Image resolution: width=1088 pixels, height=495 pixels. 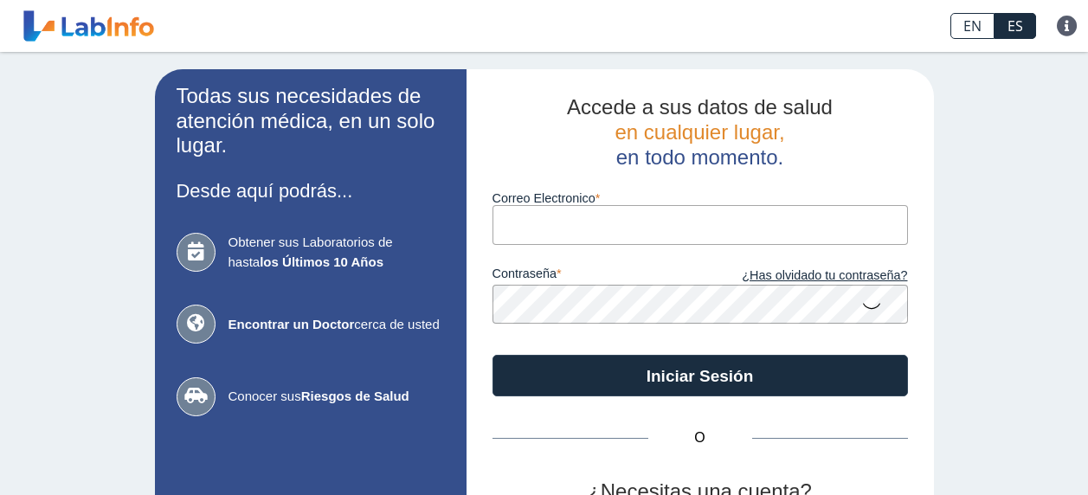 I want to click on button: Iniciar Sesión, so click(x=700, y=376).